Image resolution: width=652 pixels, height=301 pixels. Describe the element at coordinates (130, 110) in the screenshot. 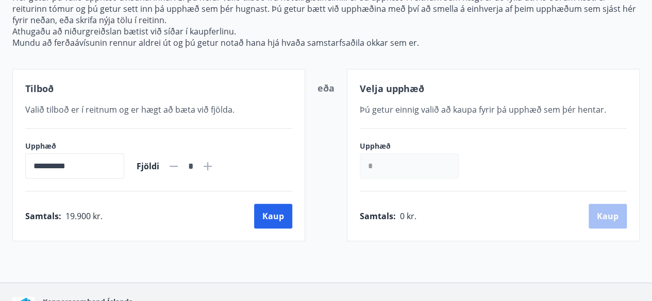

I see `span: Valið tilboð er í reitnum og er hægt að bæta við fjölda.` at that location.